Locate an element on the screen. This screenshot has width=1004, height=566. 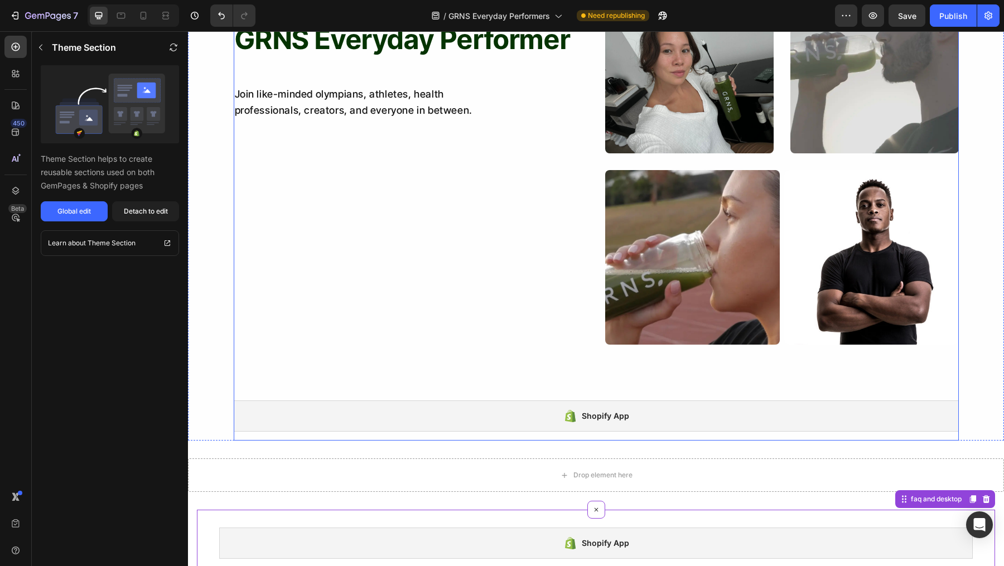
div: Drop element here is located at coordinates (415, 444).